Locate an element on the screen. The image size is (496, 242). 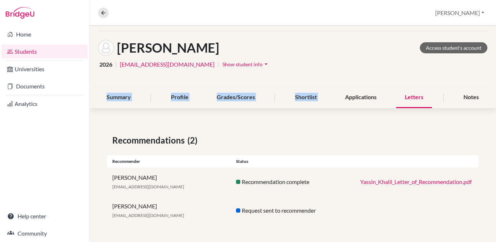
a: Access student's account is located at coordinates (454, 48).